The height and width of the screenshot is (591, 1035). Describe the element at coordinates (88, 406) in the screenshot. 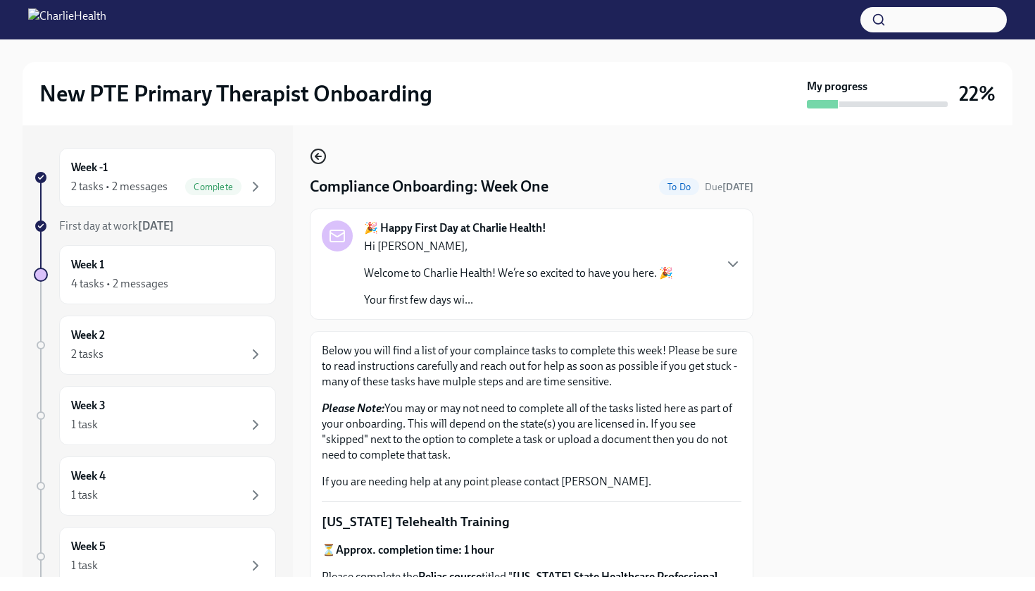

I see `h6: Week 3` at that location.